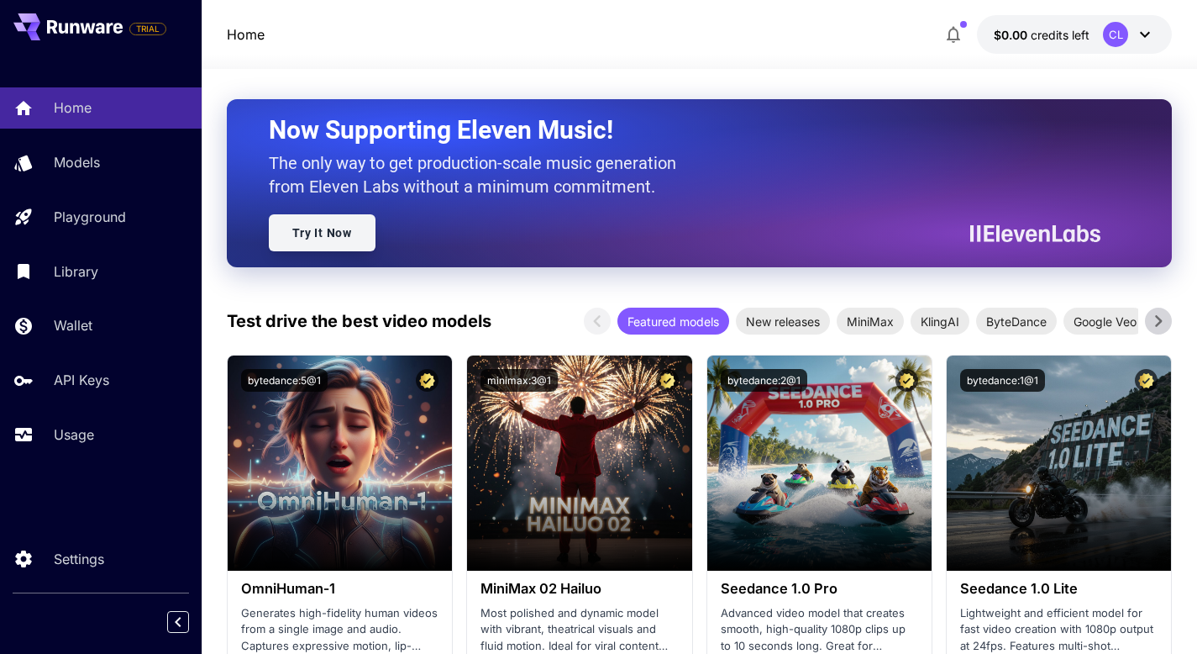 The image size is (1197, 654). What do you see at coordinates (81, 380) in the screenshot?
I see `p: API Keys` at bounding box center [81, 380].